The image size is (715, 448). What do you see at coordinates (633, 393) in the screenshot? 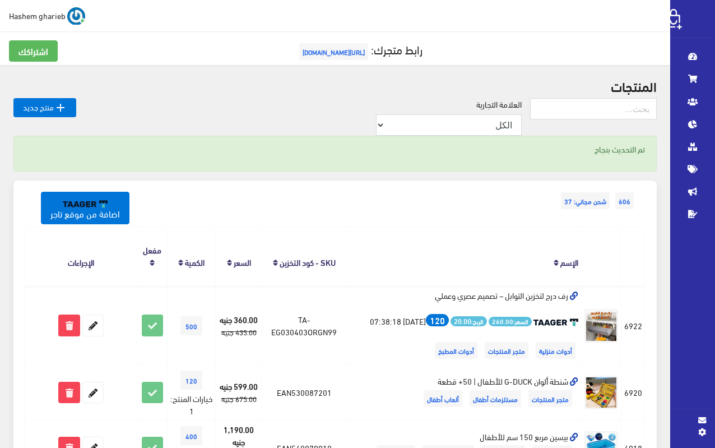
I see `td: 6920` at bounding box center [633, 393].